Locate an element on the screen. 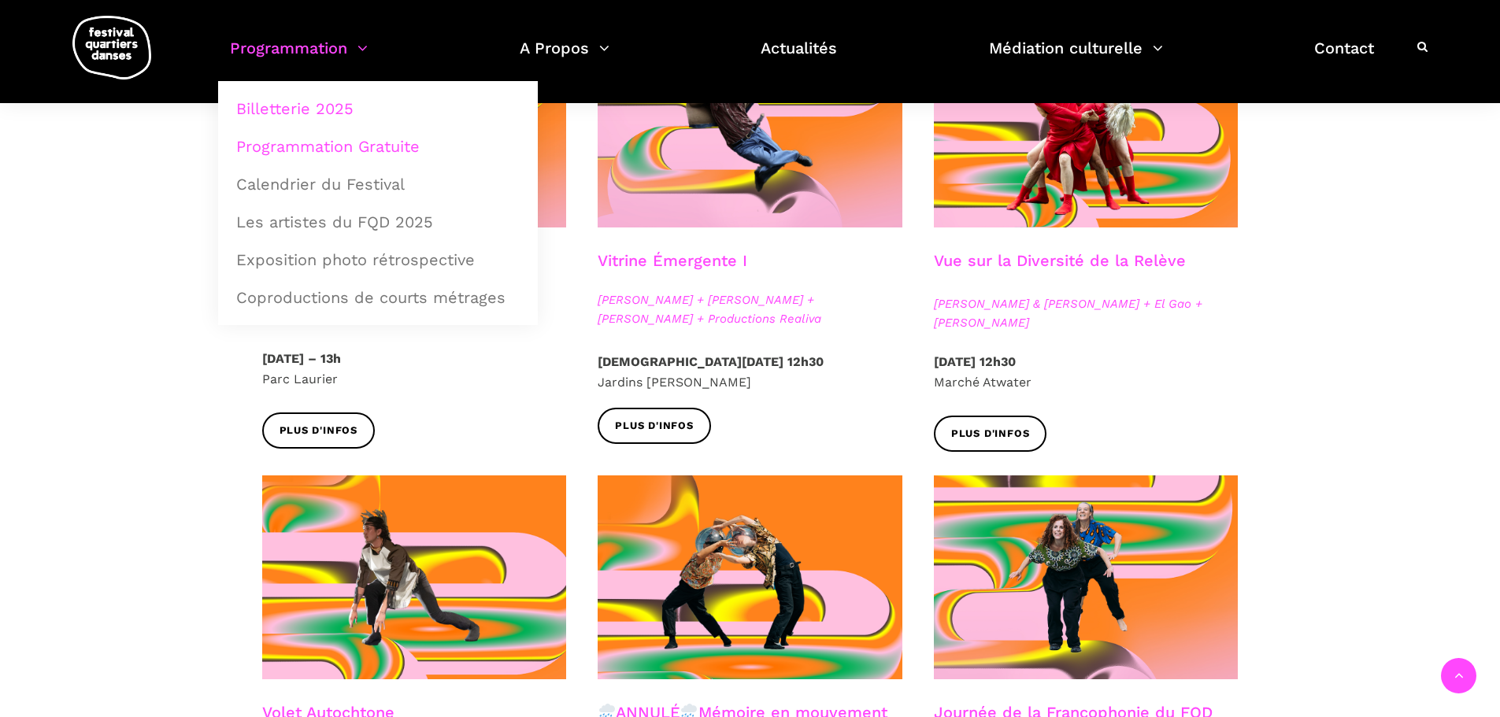 Image resolution: width=1500 pixels, height=717 pixels. a: Médiation culturelle is located at coordinates (1075, 57).